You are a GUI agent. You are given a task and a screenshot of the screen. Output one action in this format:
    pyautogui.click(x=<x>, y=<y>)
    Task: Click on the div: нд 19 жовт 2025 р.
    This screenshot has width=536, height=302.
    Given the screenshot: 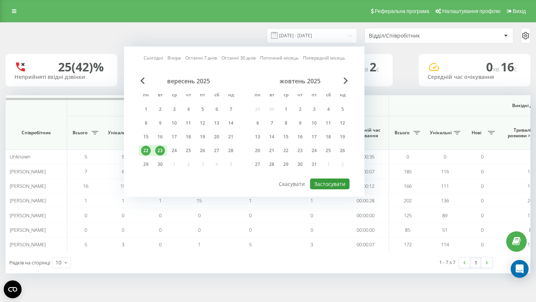 What is the action you would take?
    pyautogui.click(x=343, y=137)
    